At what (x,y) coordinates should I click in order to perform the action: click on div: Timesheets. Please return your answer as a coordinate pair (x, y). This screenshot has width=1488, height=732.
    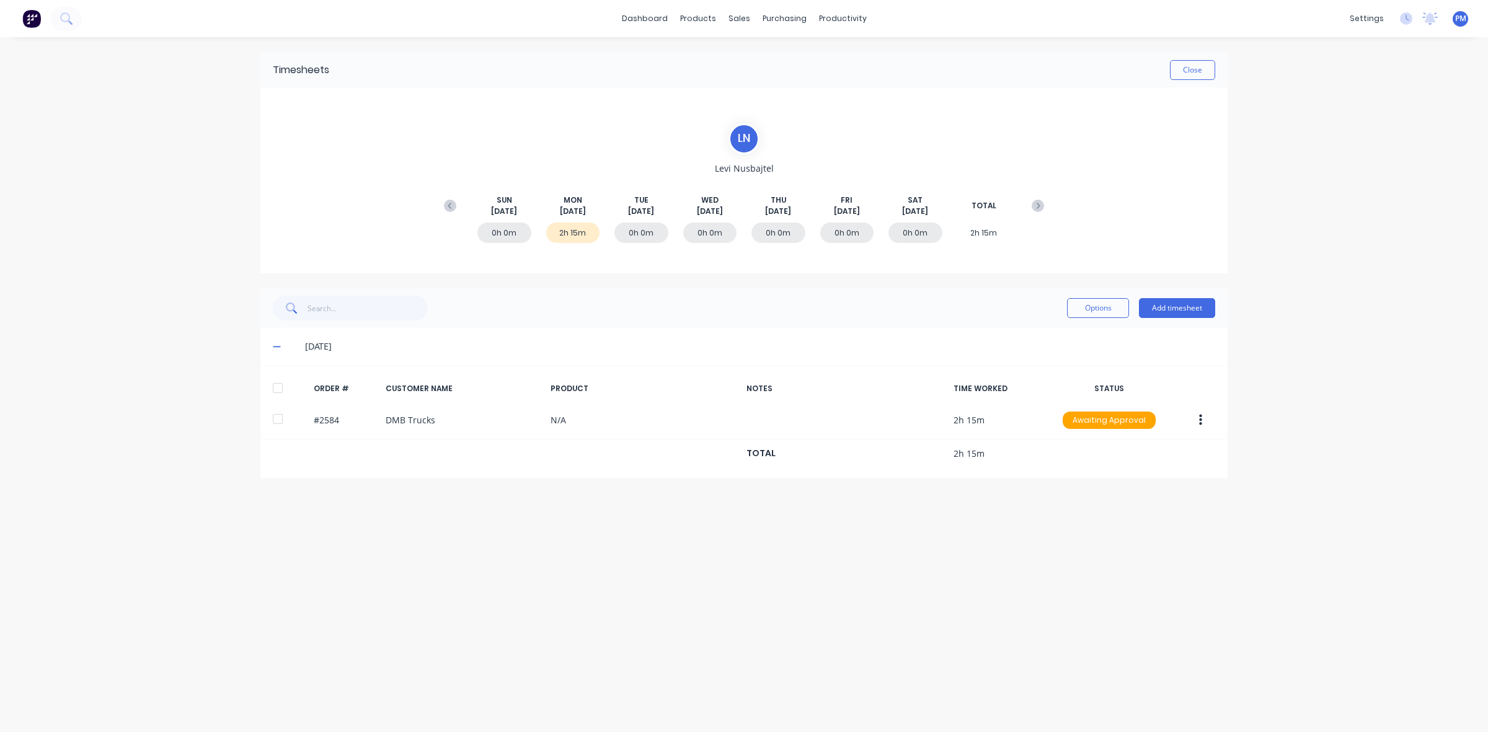
    Looking at the image, I should click on (301, 70).